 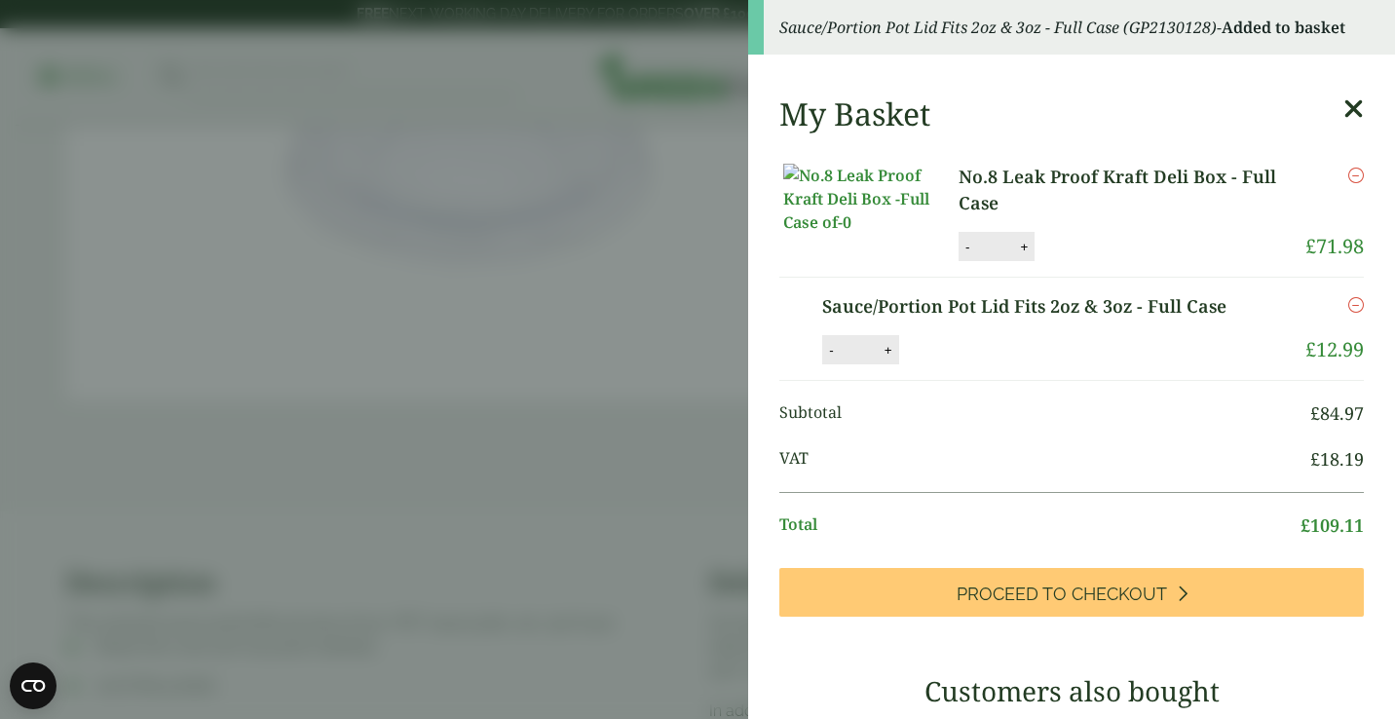 What do you see at coordinates (1334, 349) in the screenshot?
I see `bdi: 12.99` at bounding box center [1334, 349].